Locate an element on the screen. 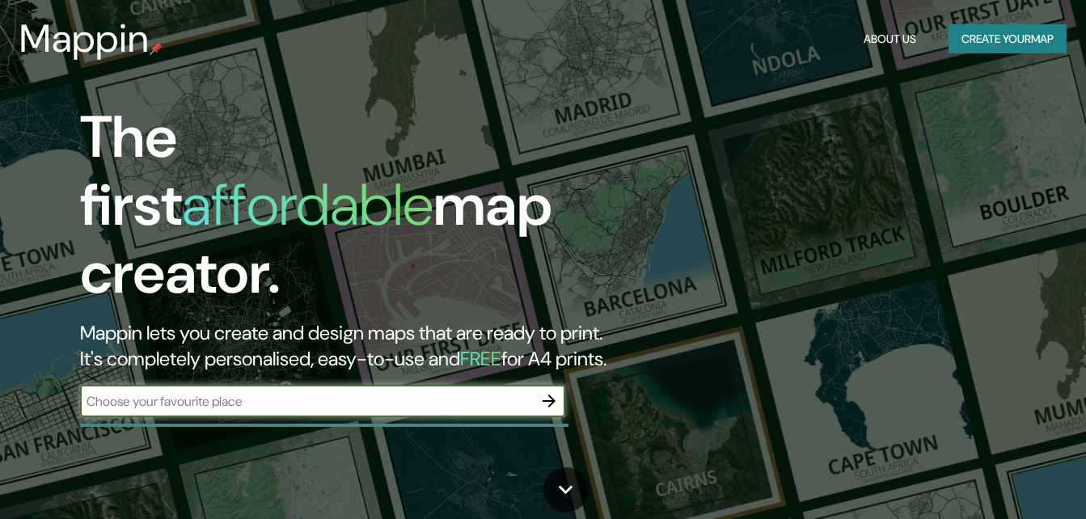 The image size is (1086, 519). button: Create yourmap is located at coordinates (1008, 39).